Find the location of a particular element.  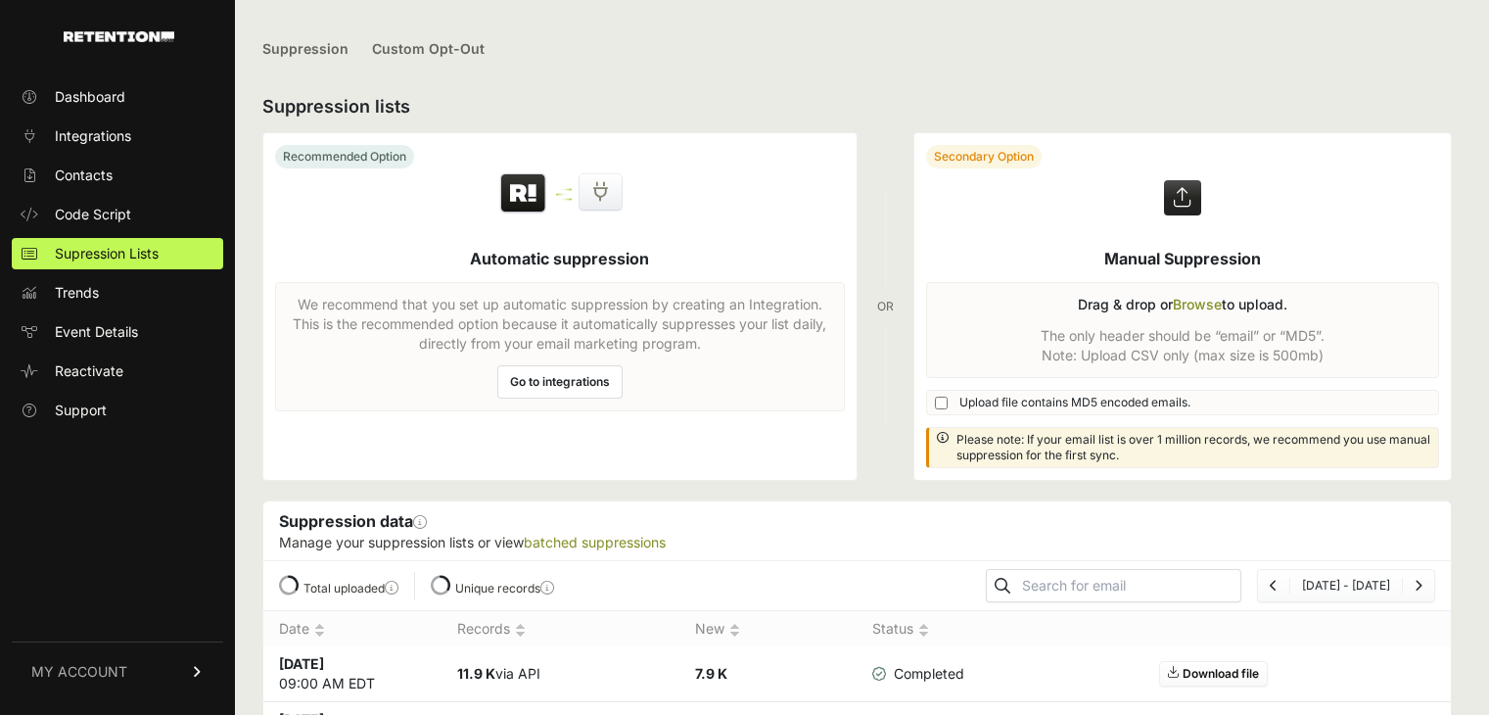

strong: 11.9 K is located at coordinates (476, 672).